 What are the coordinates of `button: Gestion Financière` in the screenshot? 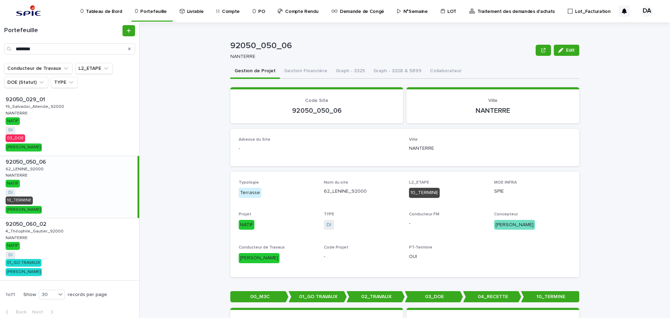 It's located at (306, 71).